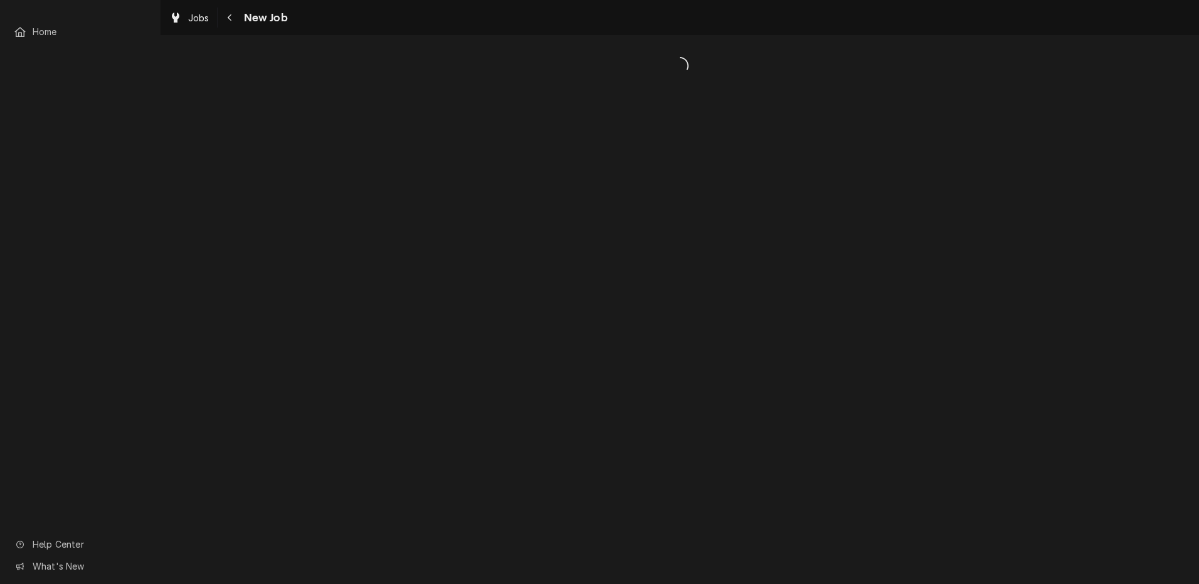  I want to click on a: Go to Help Center, so click(80, 544).